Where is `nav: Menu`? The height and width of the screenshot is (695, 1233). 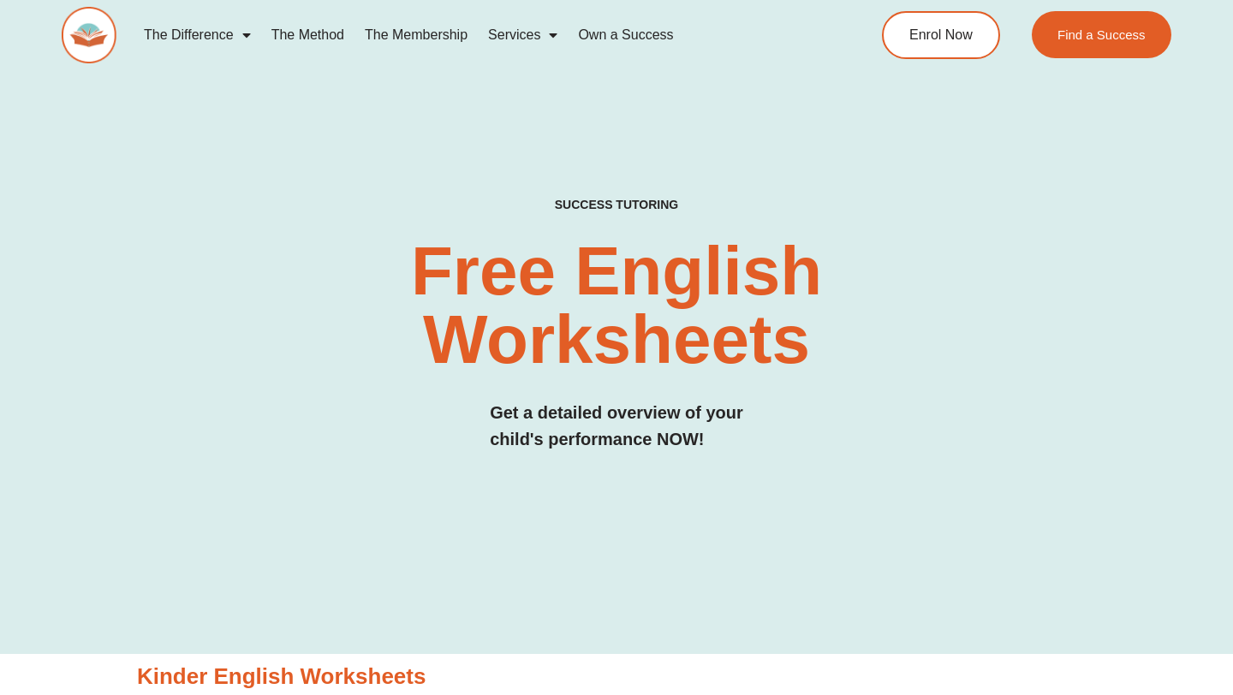 nav: Menu is located at coordinates (476, 35).